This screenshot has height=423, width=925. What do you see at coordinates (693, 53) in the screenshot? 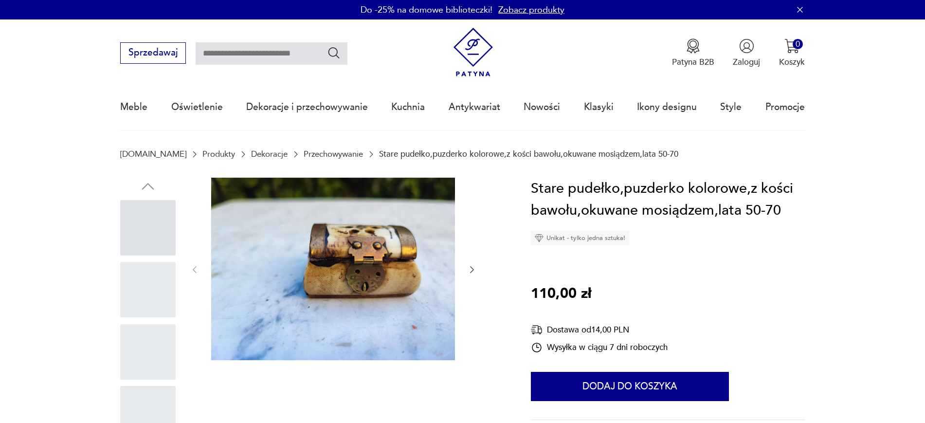
I see `button: Patyna B2B` at bounding box center [693, 53].